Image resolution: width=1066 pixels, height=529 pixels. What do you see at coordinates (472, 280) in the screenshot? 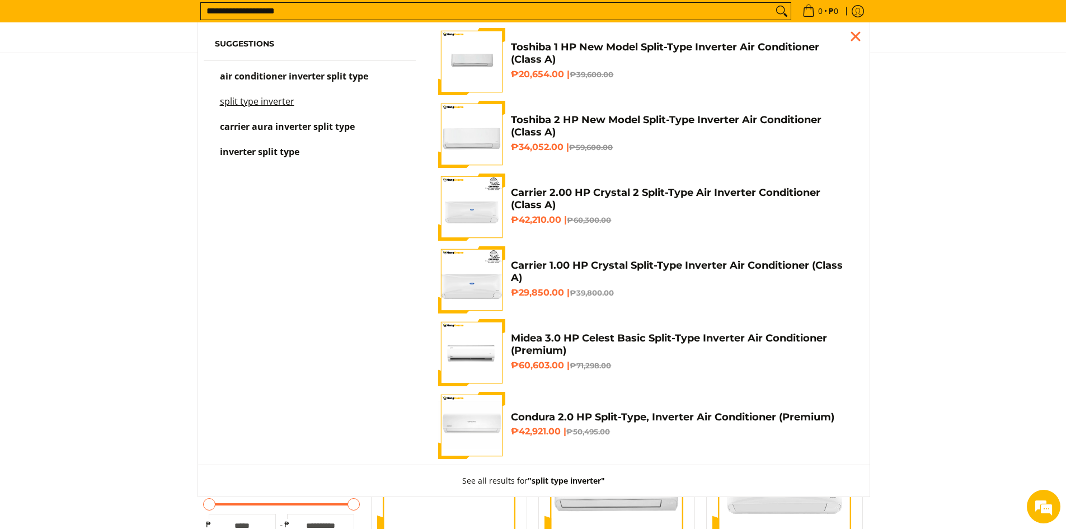
I see `img: Carrier 1.00 HP Crystal Split-Type Inverter Air Conditioner (Class A)` at bounding box center [472, 280].